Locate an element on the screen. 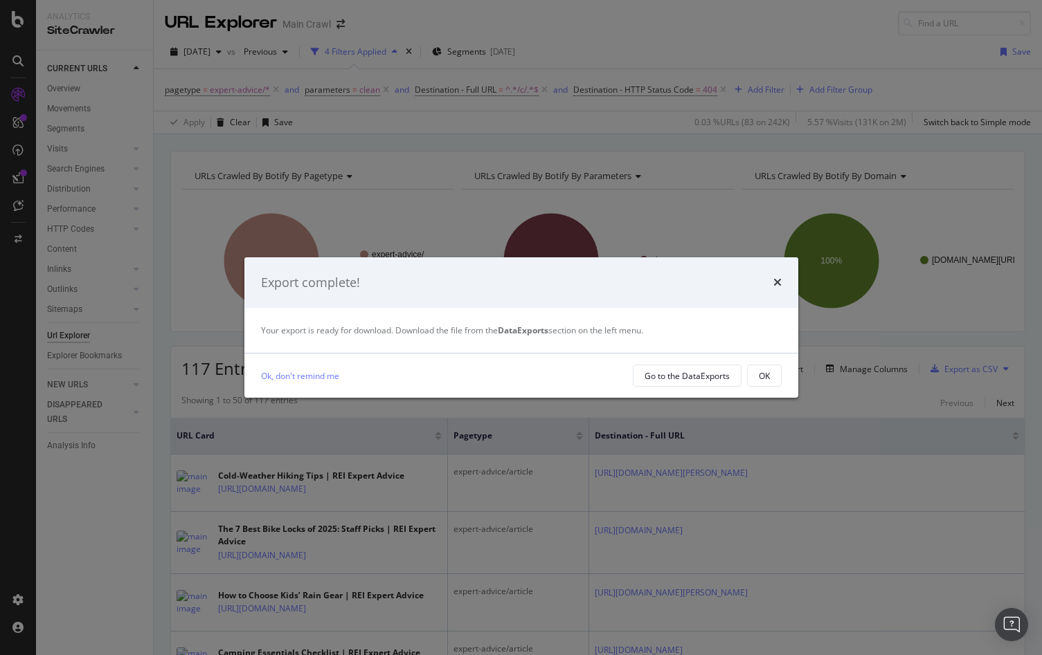 The height and width of the screenshot is (655, 1042). div: modal is located at coordinates (521, 328).